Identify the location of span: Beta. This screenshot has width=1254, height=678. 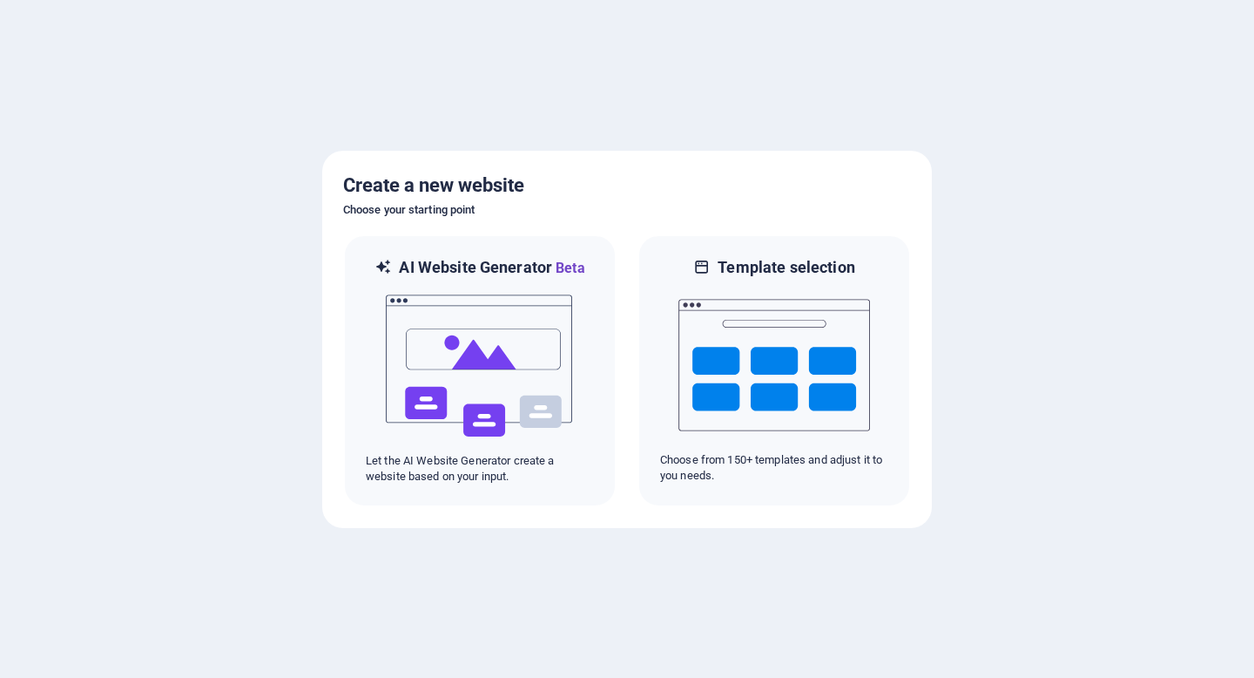
(569, 267).